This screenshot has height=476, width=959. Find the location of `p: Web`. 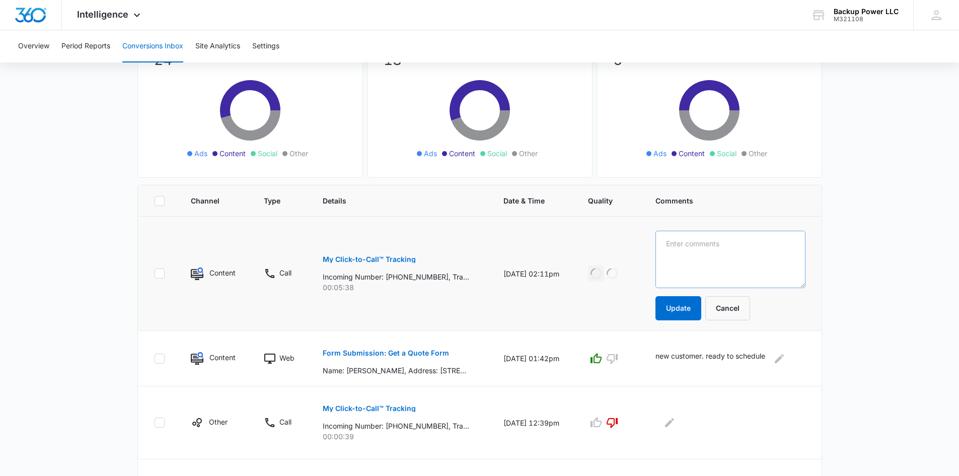

p: Web is located at coordinates (287, 357).